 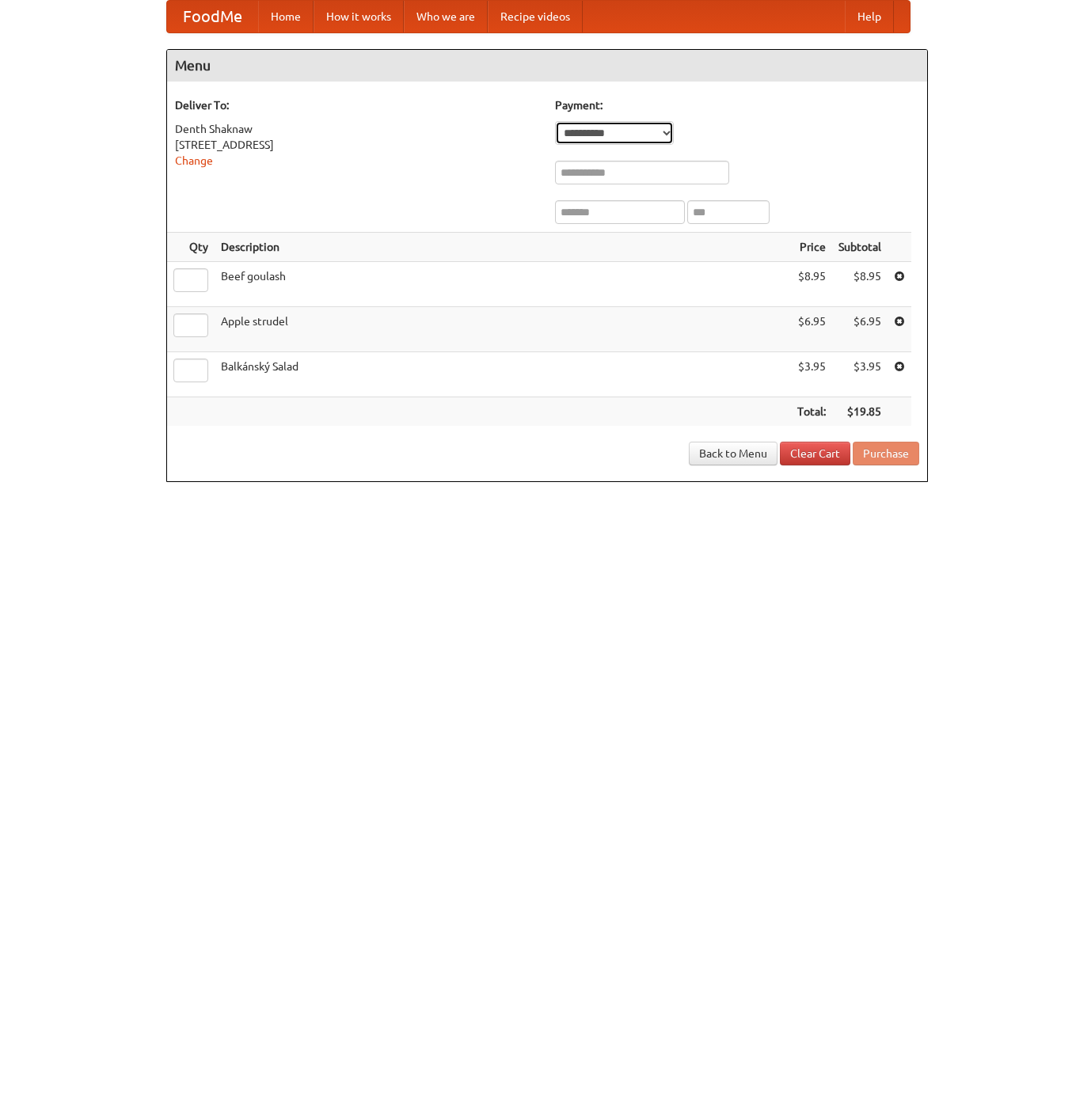 What do you see at coordinates (503, 330) in the screenshot?
I see `td: Apple strudel` at bounding box center [503, 330].